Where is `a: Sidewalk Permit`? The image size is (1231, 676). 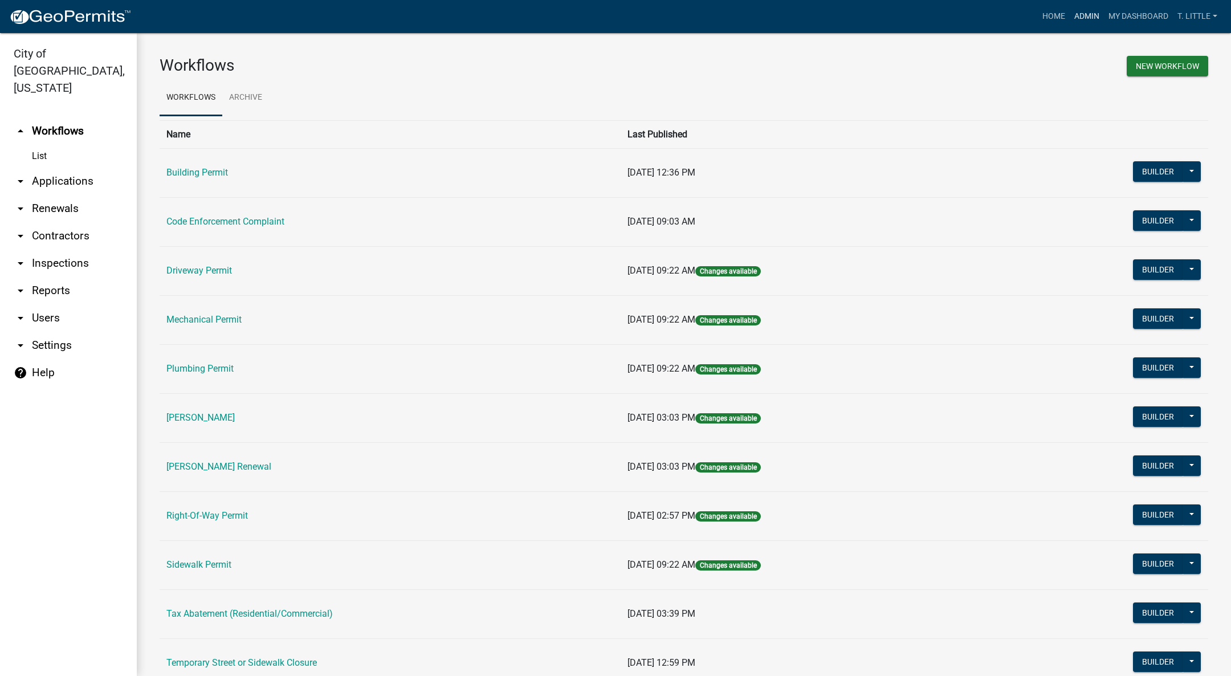 a: Sidewalk Permit is located at coordinates (199, 564).